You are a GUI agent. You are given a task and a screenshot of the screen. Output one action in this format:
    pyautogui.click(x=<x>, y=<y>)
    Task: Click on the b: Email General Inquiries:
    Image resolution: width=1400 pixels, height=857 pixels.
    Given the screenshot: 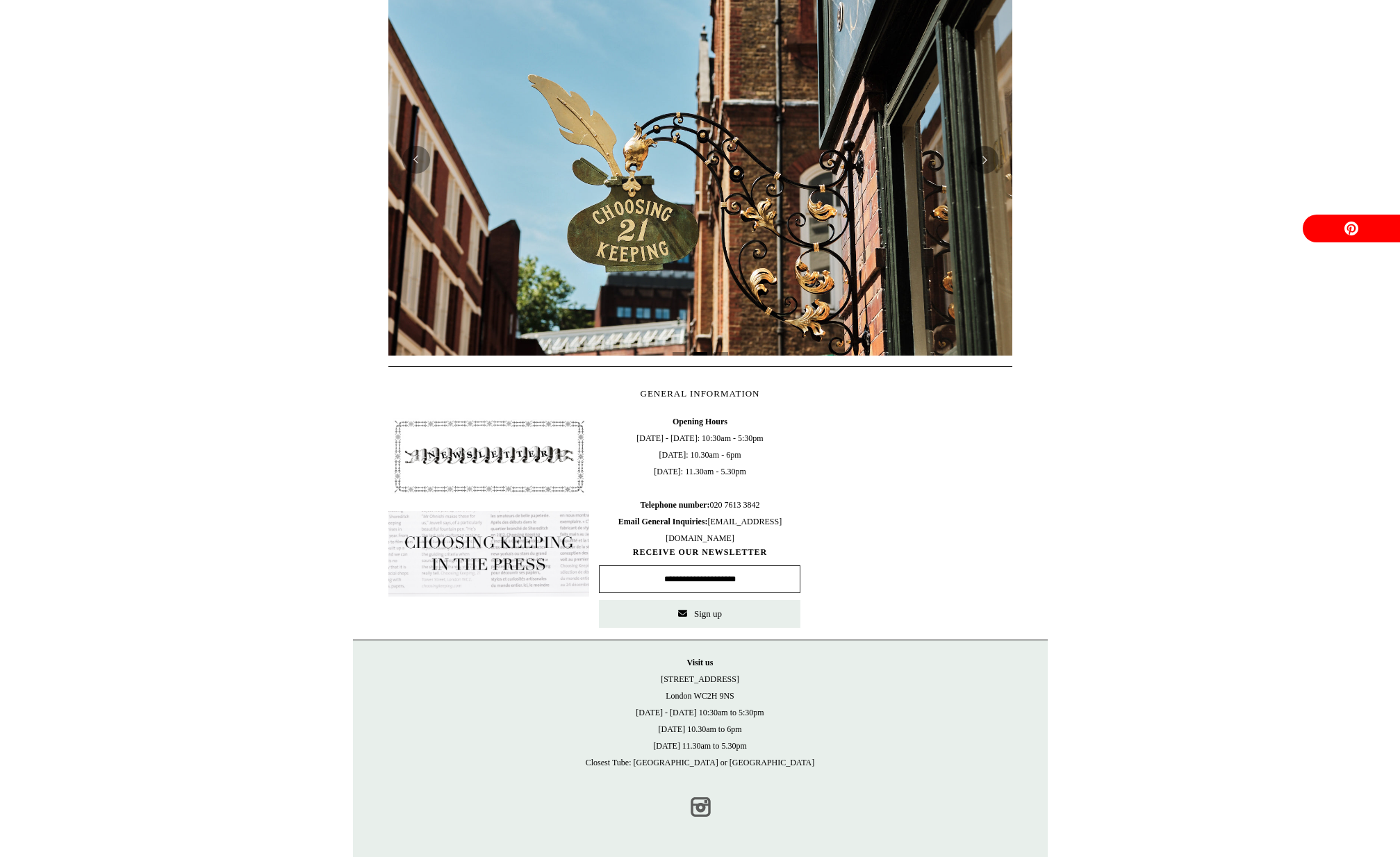 What is the action you would take?
    pyautogui.click(x=663, y=521)
    